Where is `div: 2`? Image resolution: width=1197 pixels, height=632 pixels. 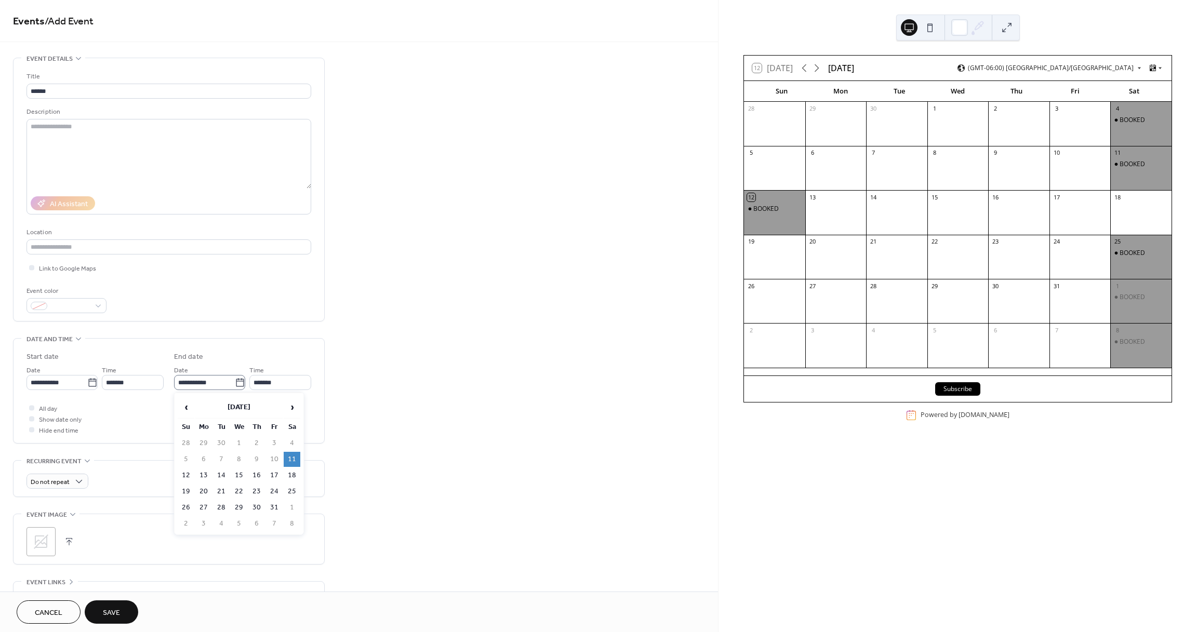 div: 2 is located at coordinates (751, 330).